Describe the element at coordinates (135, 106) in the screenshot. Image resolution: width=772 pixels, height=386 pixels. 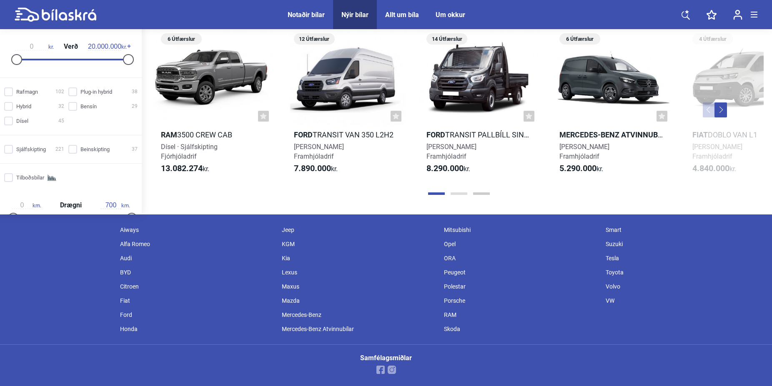
I see `span: 29` at that location.